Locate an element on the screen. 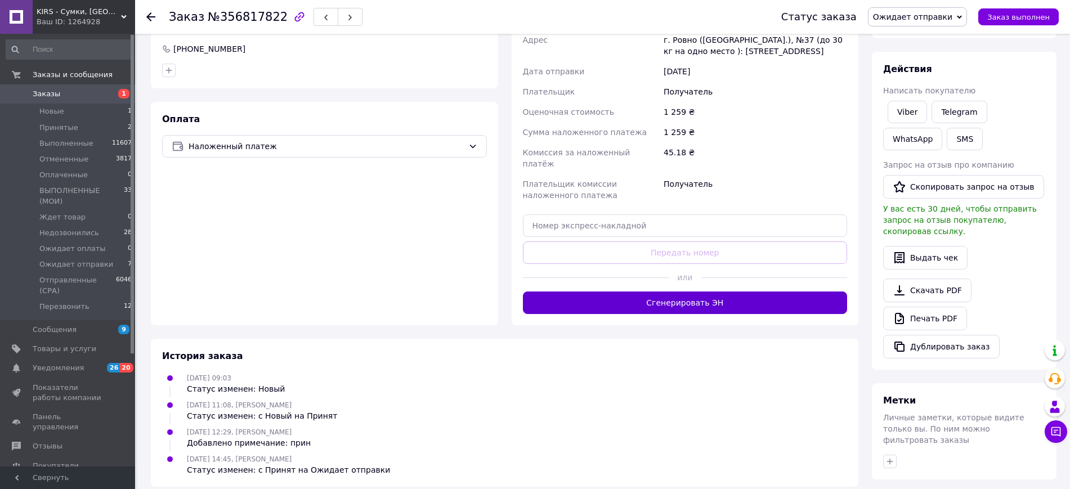  span: Принятые is located at coordinates (59, 128).